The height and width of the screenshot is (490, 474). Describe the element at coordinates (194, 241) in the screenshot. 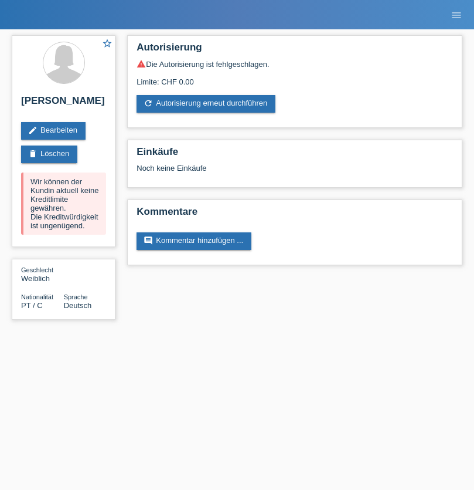

I see `a: commentKommentar hinzufügen ...` at that location.